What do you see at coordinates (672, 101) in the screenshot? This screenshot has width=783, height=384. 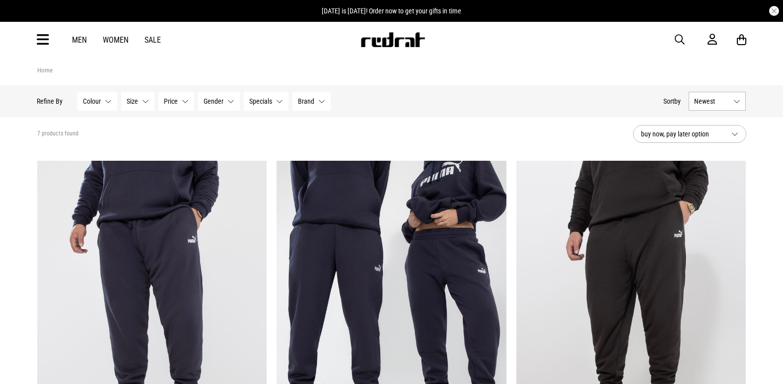 I see `button: Sortby` at bounding box center [672, 101].